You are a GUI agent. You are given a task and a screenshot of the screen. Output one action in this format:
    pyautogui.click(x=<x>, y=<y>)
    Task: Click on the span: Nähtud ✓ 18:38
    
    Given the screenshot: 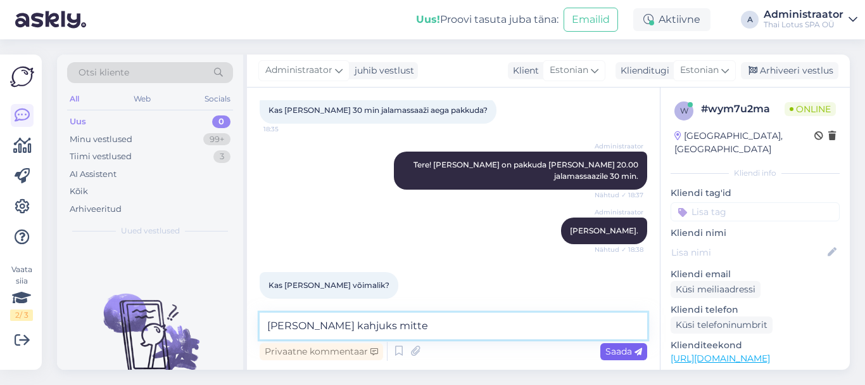 What is the action you would take?
    pyautogui.click(x=619, y=249)
    